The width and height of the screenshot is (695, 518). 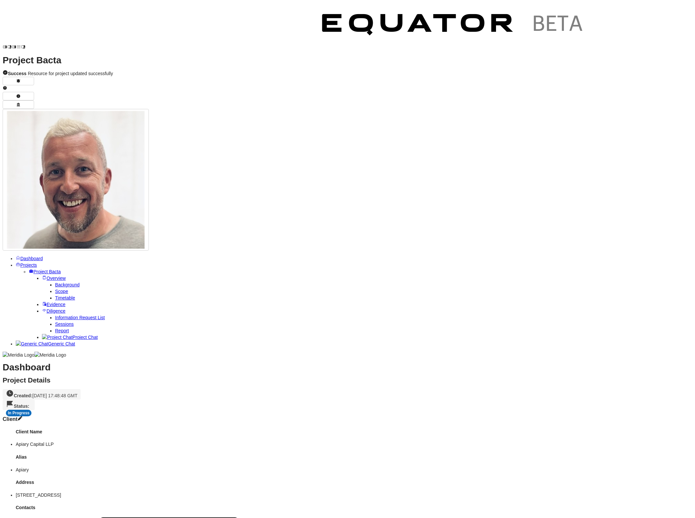 What do you see at coordinates (67, 285) in the screenshot?
I see `span: Background` at bounding box center [67, 285].